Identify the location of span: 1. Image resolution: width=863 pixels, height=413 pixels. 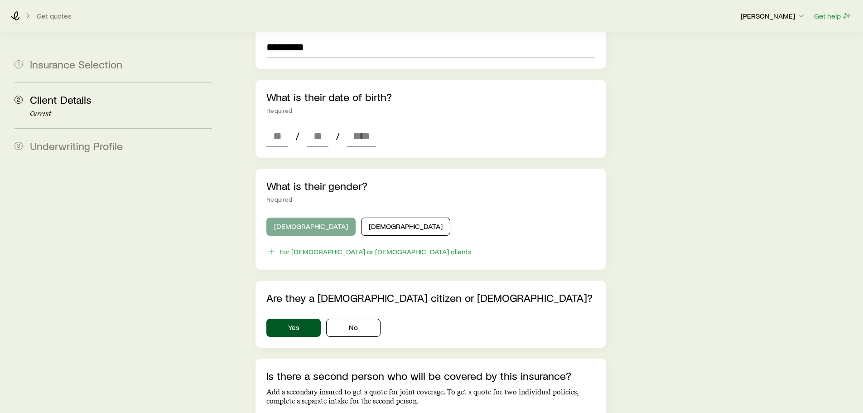
(19, 64).